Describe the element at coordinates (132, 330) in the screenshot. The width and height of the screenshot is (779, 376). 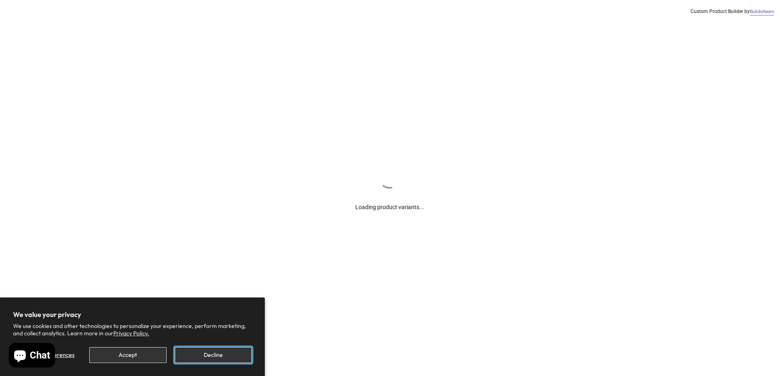
I see `p: We use cookies and other technologies to personalize your experience, perform marketing, and coll...` at that location.